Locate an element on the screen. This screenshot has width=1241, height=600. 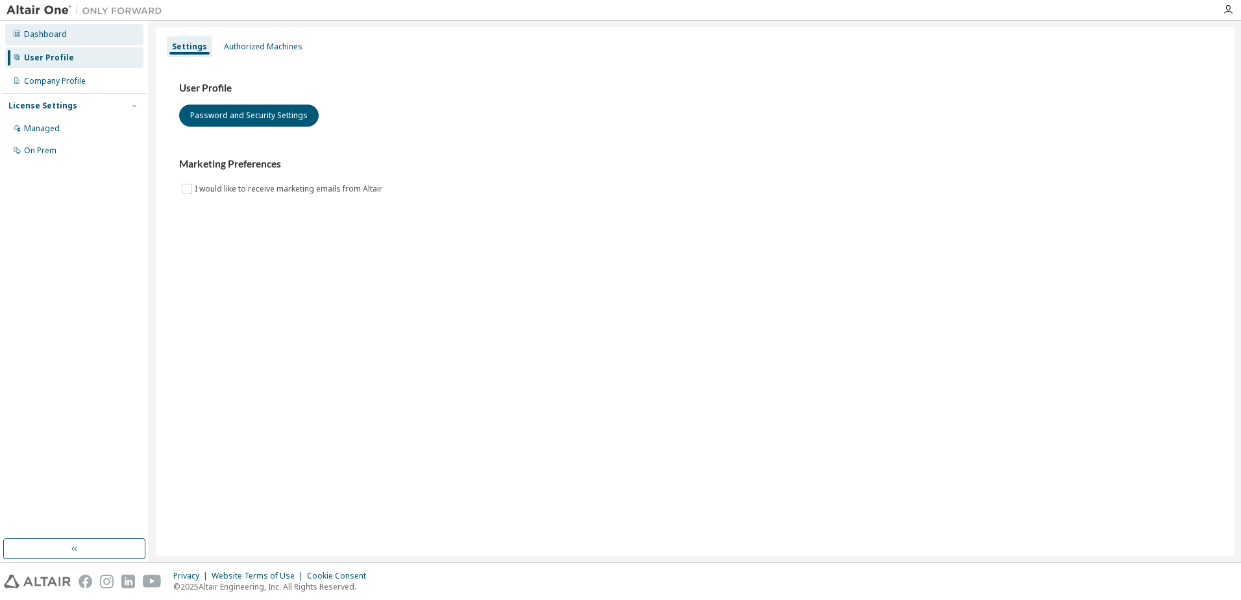
img: youtube.svg is located at coordinates (152, 581).